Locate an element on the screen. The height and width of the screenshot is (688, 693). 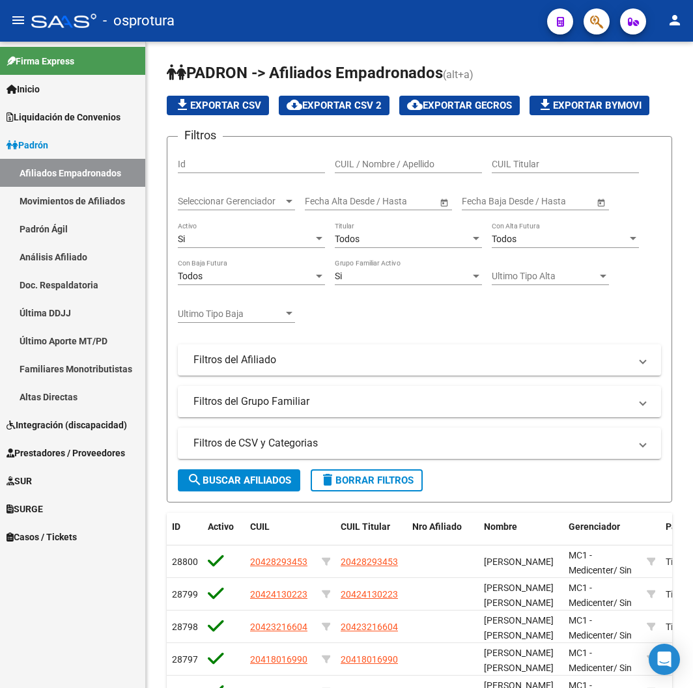
mat-icon: delete is located at coordinates (328, 480).